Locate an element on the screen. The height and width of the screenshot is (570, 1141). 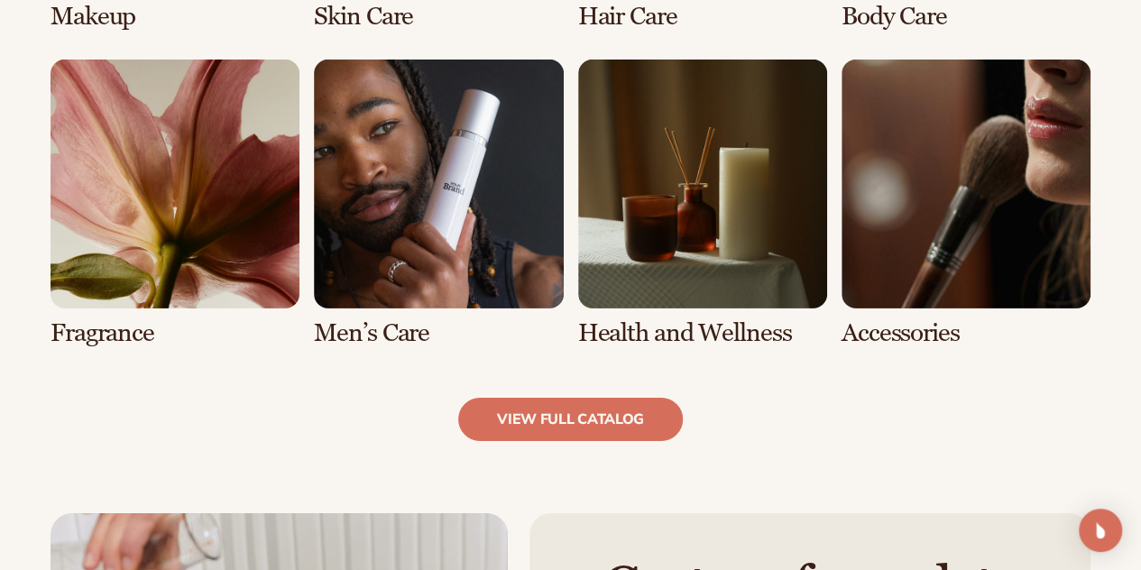
div: 5 / 8 is located at coordinates (175, 203).